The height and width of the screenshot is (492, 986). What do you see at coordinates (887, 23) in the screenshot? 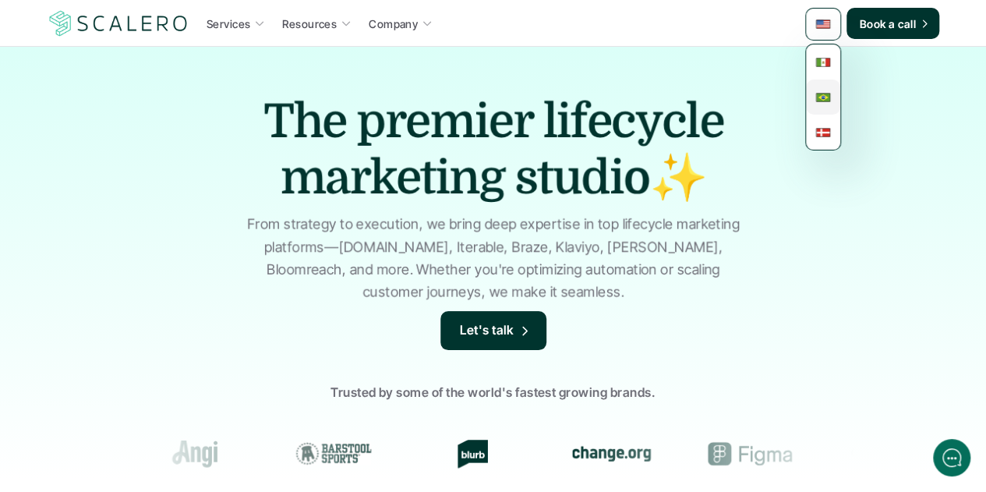
I see `p: Book a call` at bounding box center [887, 23].